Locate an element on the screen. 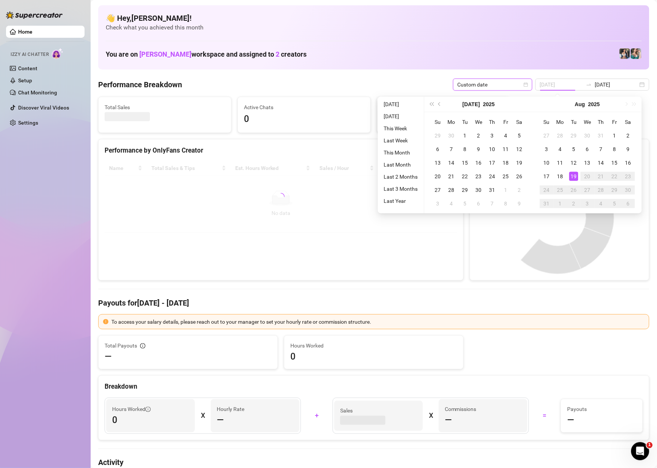  td: 2025-07-17 is located at coordinates (492, 163).